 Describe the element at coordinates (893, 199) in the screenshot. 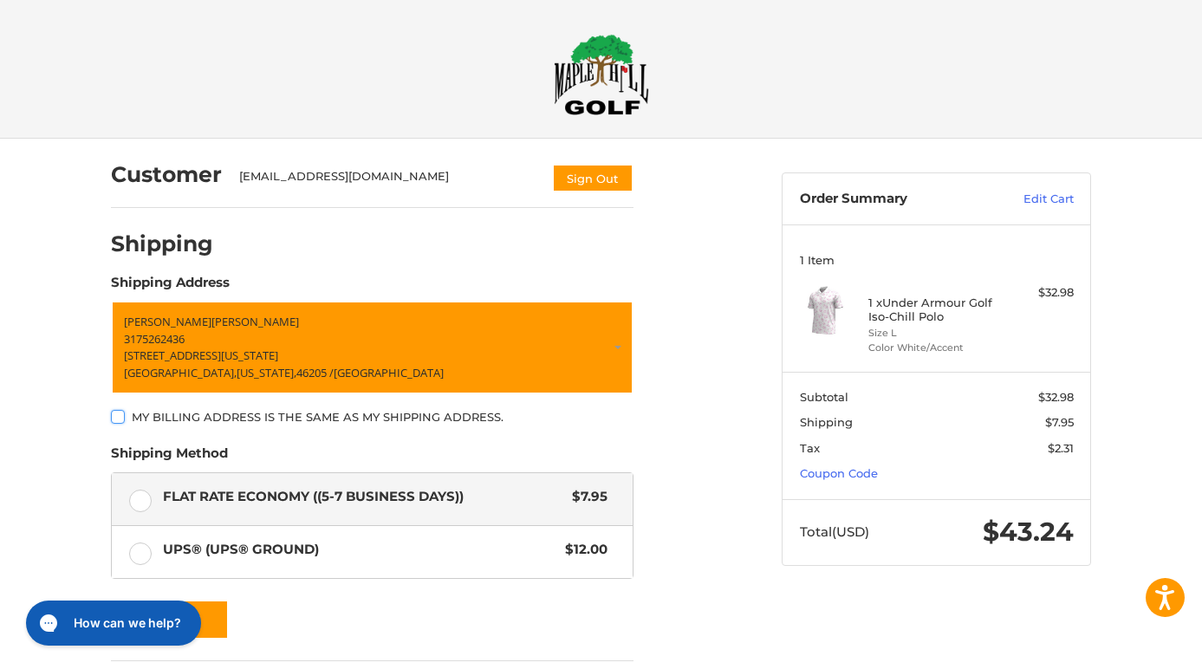

I see `h3: Order Summary` at that location.